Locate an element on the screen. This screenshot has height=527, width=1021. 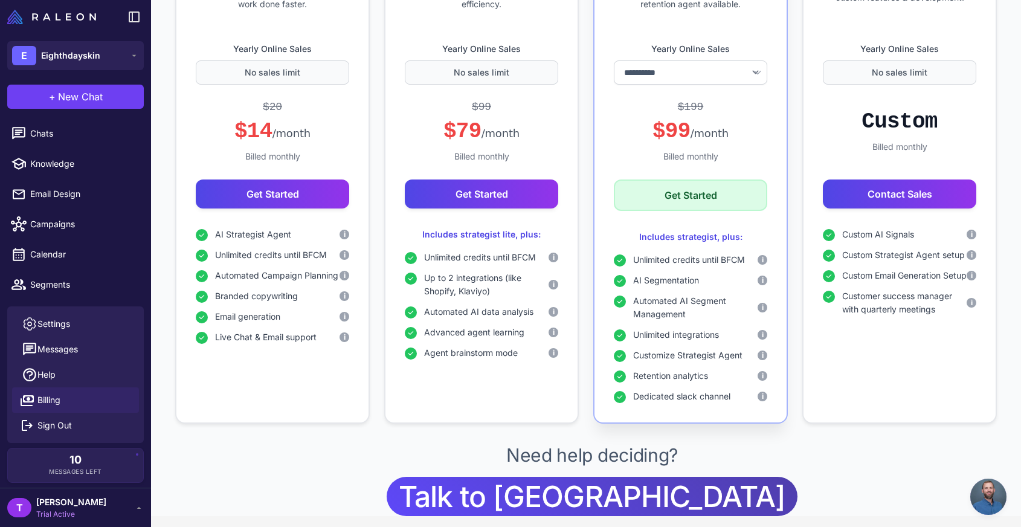
span: Dedicated slack channel is located at coordinates (681, 396).